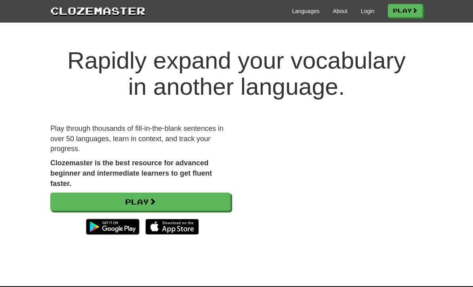 This screenshot has height=287, width=473. What do you see at coordinates (367, 11) in the screenshot?
I see `a: Login` at bounding box center [367, 11].